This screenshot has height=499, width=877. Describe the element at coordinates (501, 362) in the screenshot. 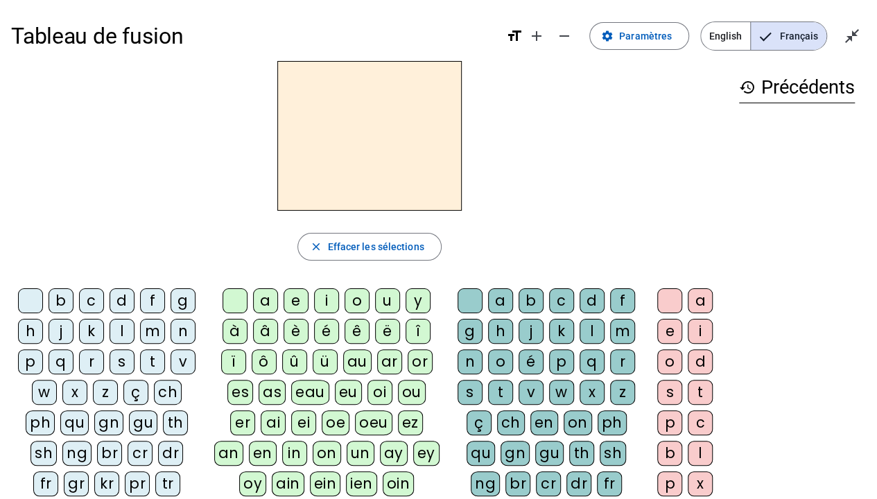

I see `div: o` at that location.